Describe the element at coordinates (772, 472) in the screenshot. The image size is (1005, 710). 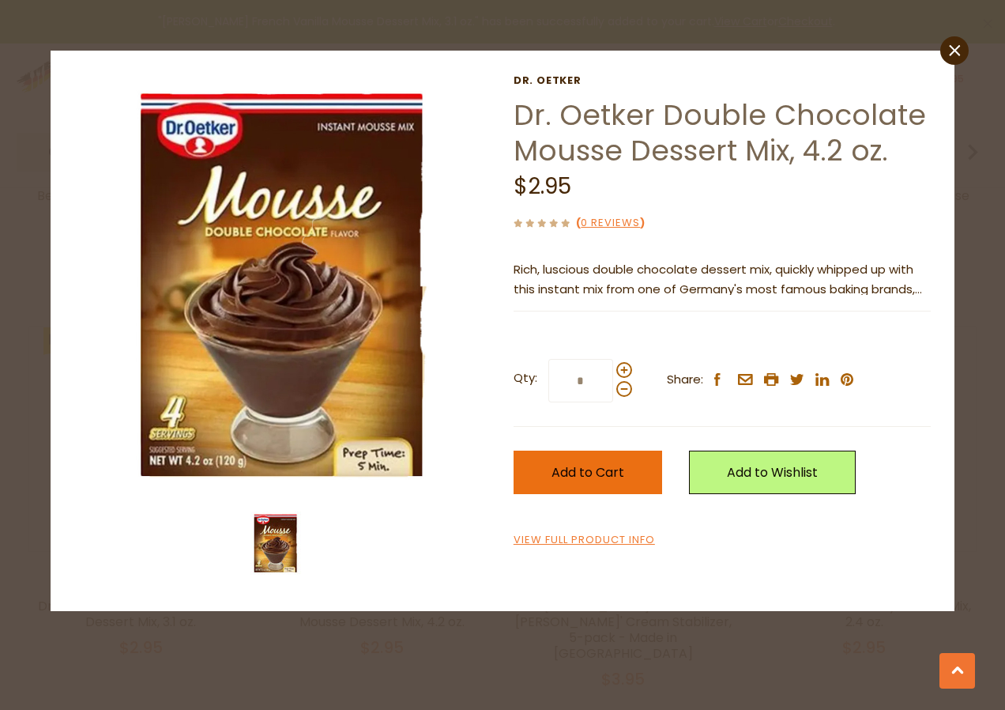
I see `a: Add to Wishlist` at that location.